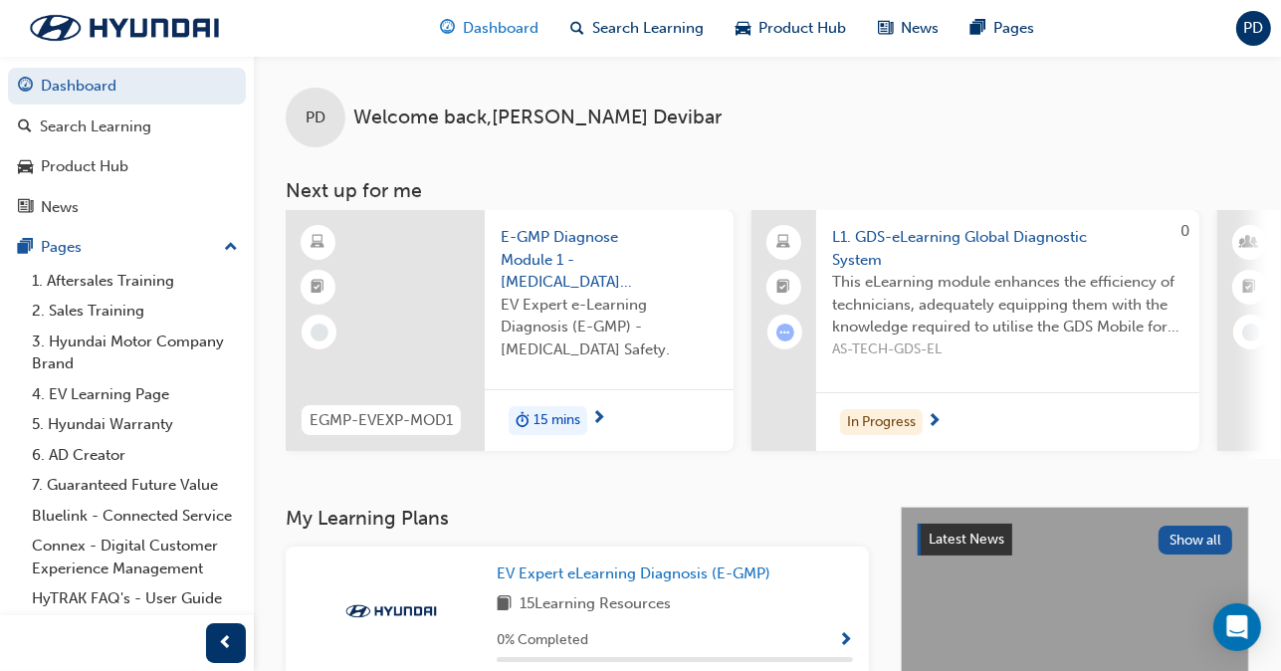  Describe the element at coordinates (134, 485) in the screenshot. I see `a: 7. Guaranteed Future Value` at that location.